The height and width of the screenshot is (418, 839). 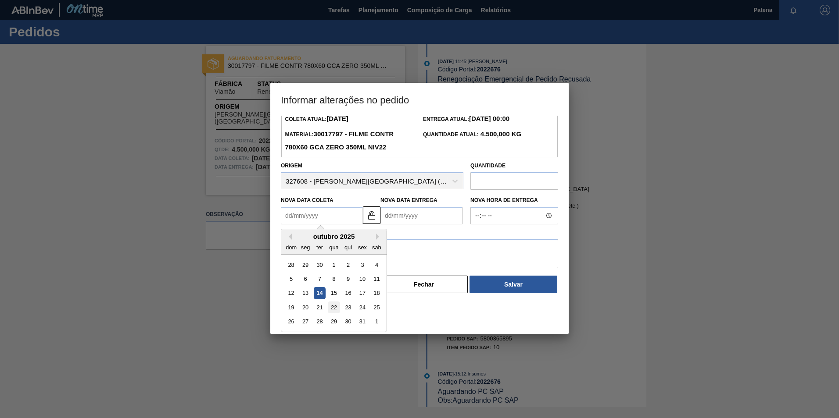 What do you see at coordinates (319, 265) in the screenshot?
I see `div: Choose terça-feira, 30 de setembro de 2025` at bounding box center [319, 265].